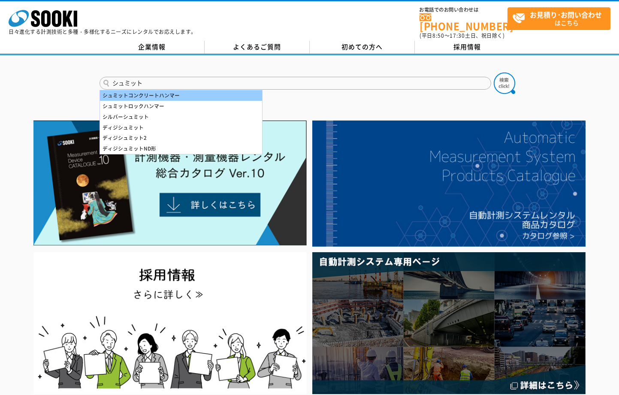 Image resolution: width=619 pixels, height=395 pixels. What do you see at coordinates (295, 83) in the screenshot?
I see `input: 商品名、型式、NETIS番号を入力してください` at bounding box center [295, 83].